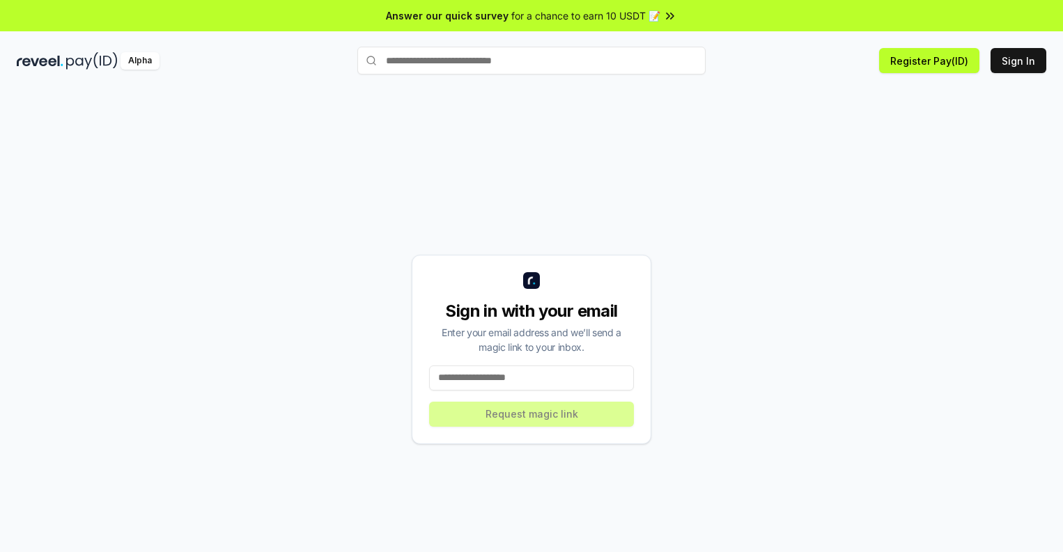 This screenshot has width=1063, height=552. What do you see at coordinates (532, 311) in the screenshot?
I see `div: Sign in with your email` at bounding box center [532, 311].